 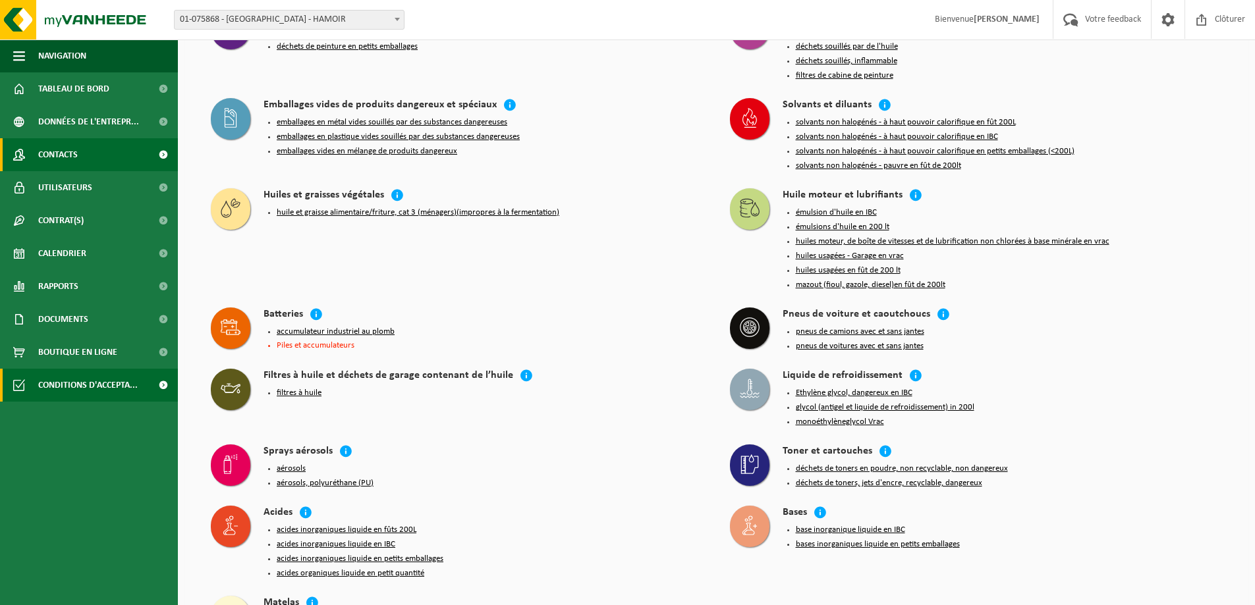 What do you see at coordinates (278, 513) in the screenshot?
I see `h4: Acides` at bounding box center [278, 513].